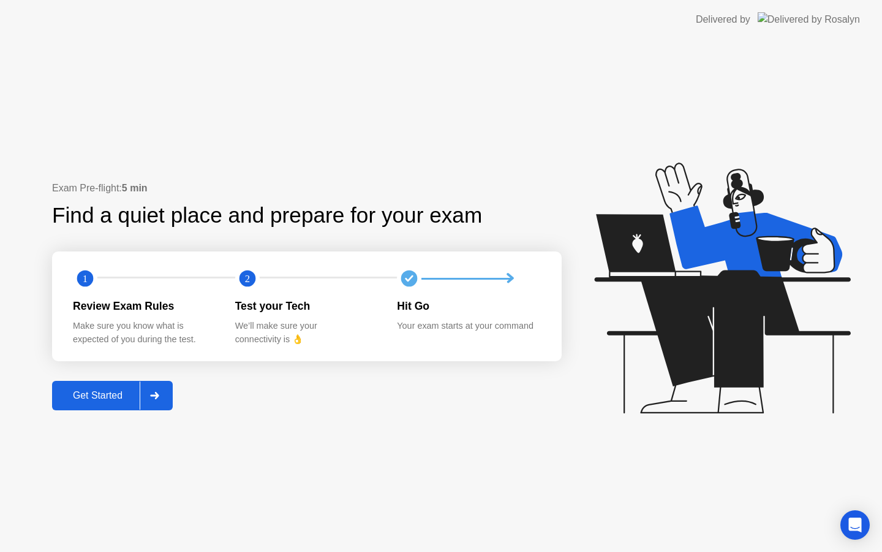 This screenshot has height=552, width=882. Describe the element at coordinates (468, 306) in the screenshot. I see `div: Hit Go` at that location.